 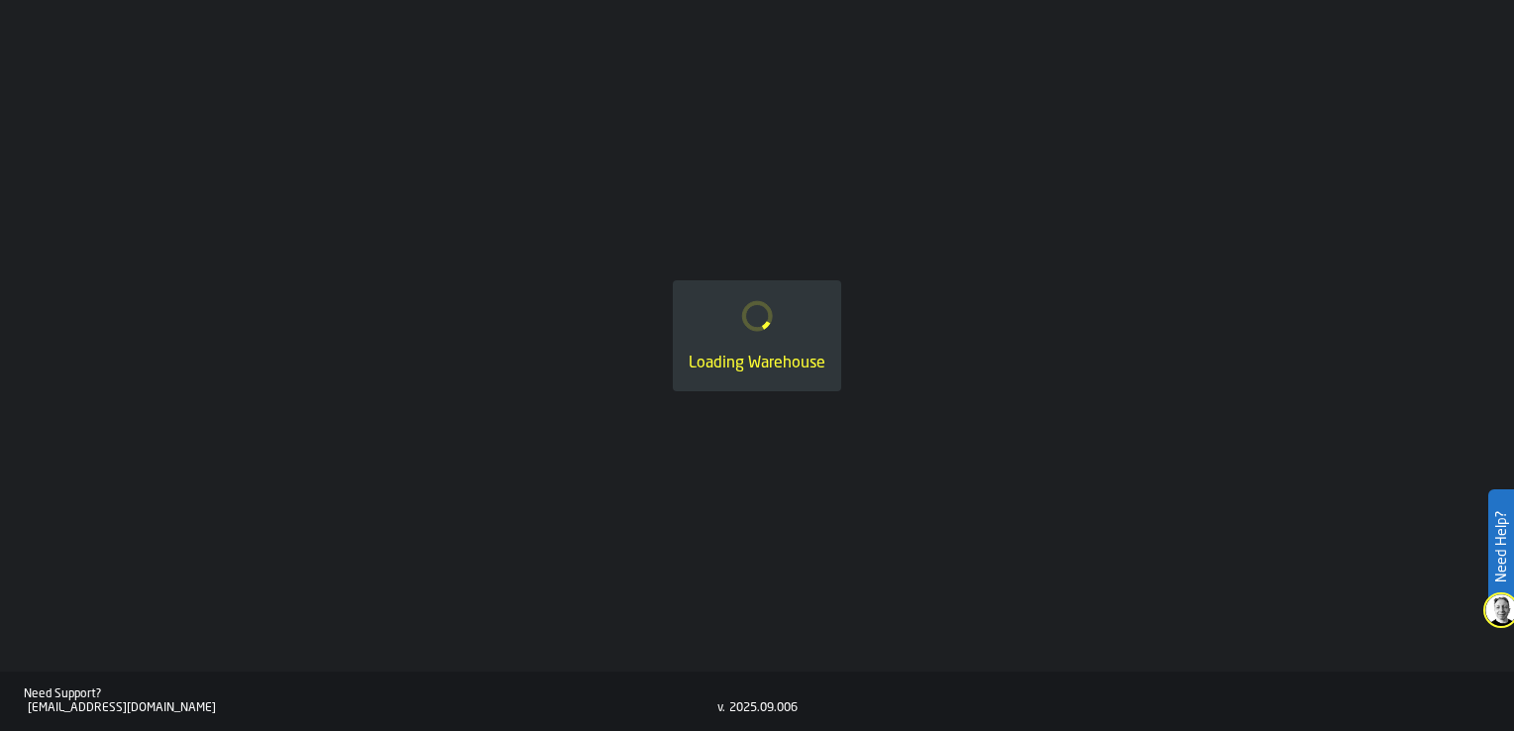 What do you see at coordinates (757, 364) in the screenshot?
I see `div: Loading Warehouse` at bounding box center [757, 364].